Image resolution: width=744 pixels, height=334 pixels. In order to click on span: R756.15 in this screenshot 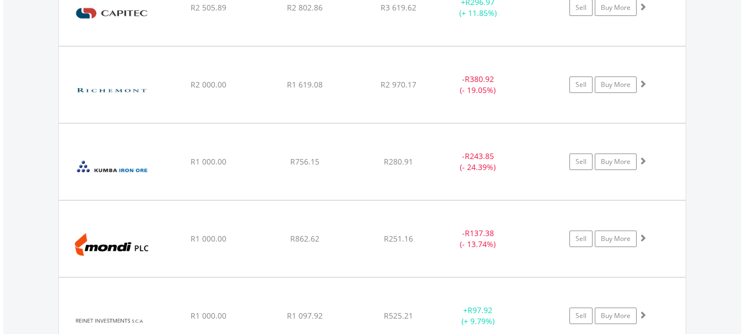, I will do `click(305, 161)`.